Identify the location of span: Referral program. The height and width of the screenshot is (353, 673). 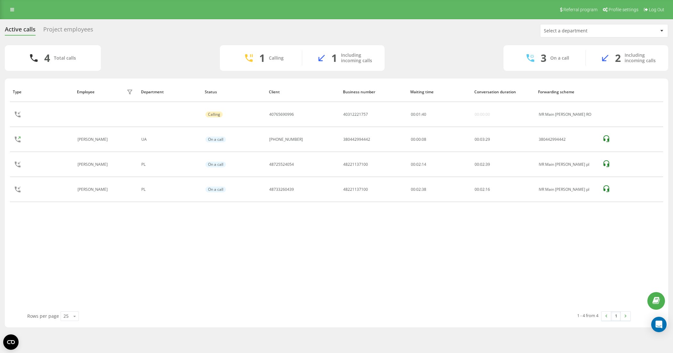
(580, 10).